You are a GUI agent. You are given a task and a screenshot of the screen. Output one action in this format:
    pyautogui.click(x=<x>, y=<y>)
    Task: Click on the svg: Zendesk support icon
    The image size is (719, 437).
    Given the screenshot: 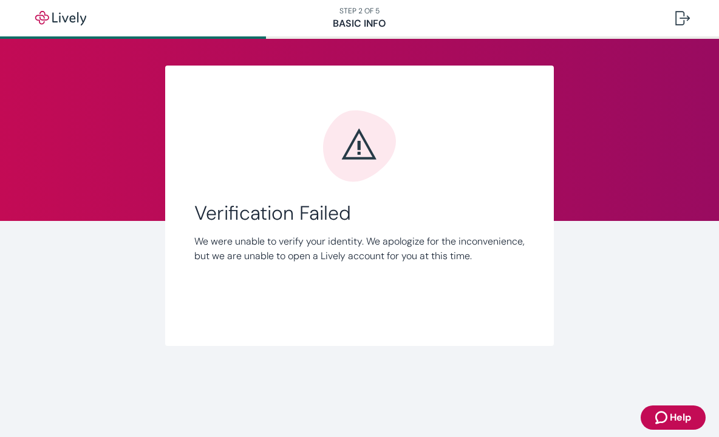 What is the action you would take?
    pyautogui.click(x=662, y=418)
    